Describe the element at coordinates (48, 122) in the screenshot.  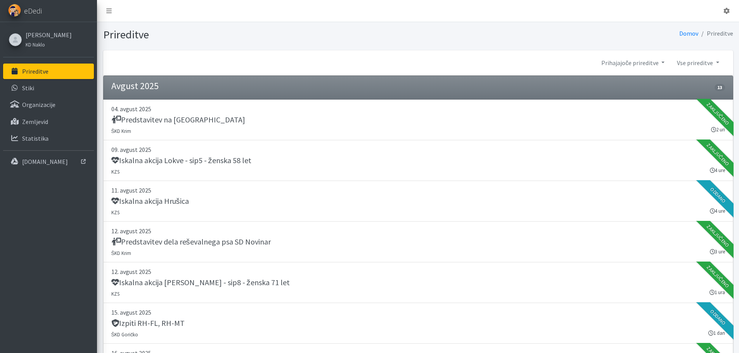
I see `a: Zemljevid` at that location.